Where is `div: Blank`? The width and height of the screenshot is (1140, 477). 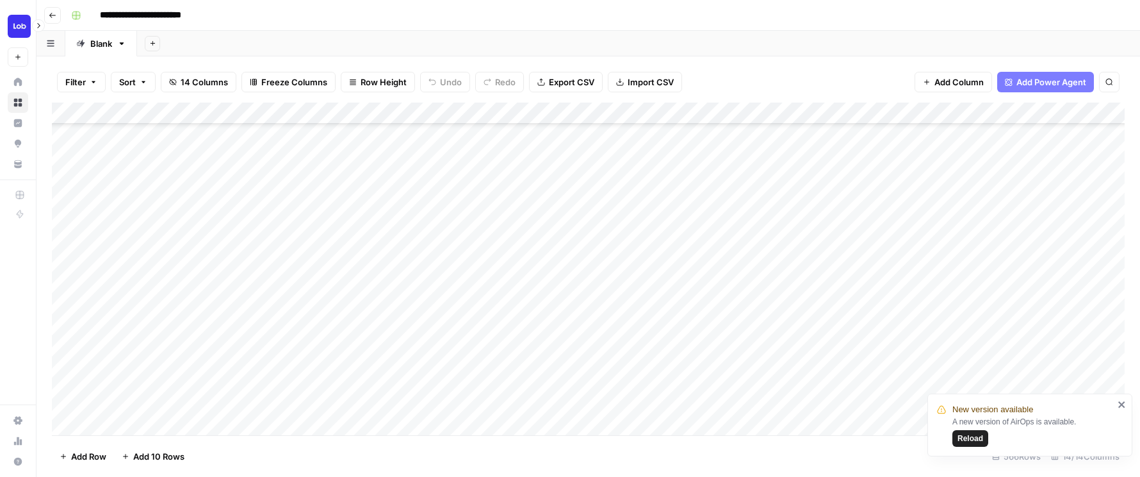 div: Blank is located at coordinates (101, 44).